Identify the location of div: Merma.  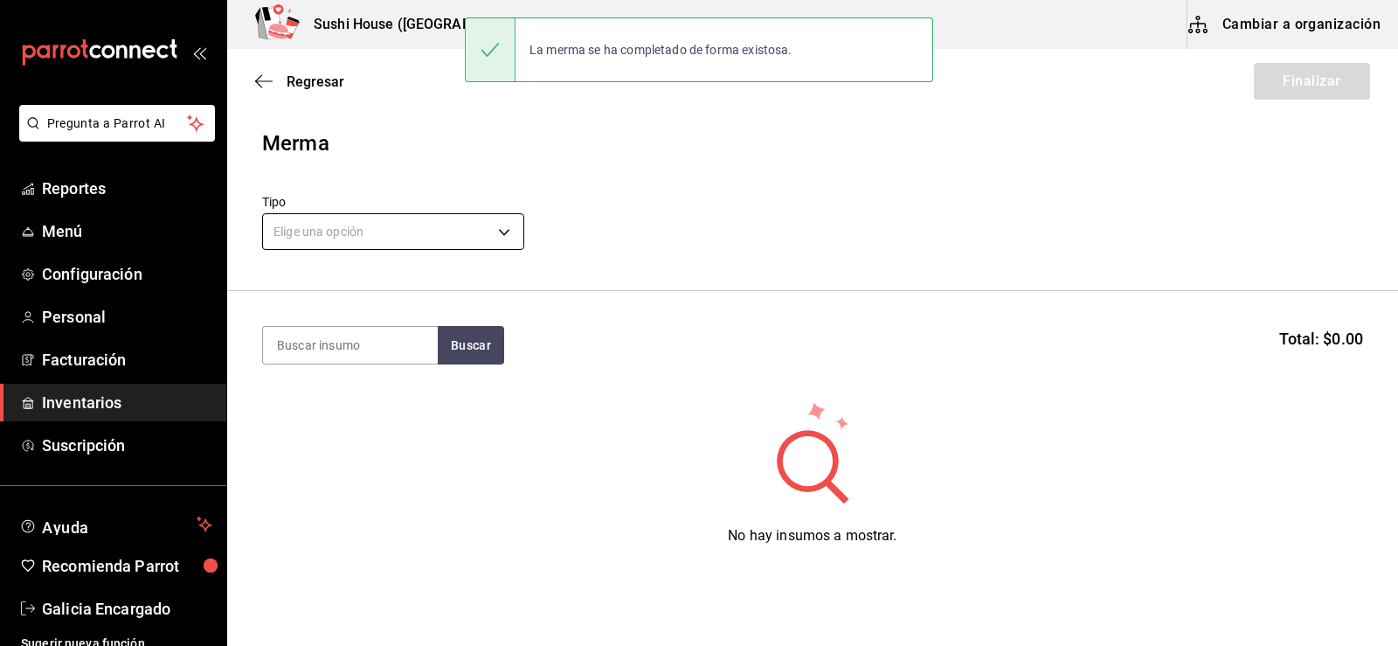
(813, 143).